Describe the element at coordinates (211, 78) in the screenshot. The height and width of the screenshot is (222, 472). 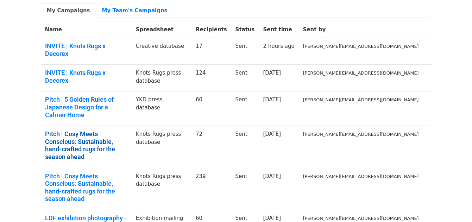
I see `td: 124` at that location.